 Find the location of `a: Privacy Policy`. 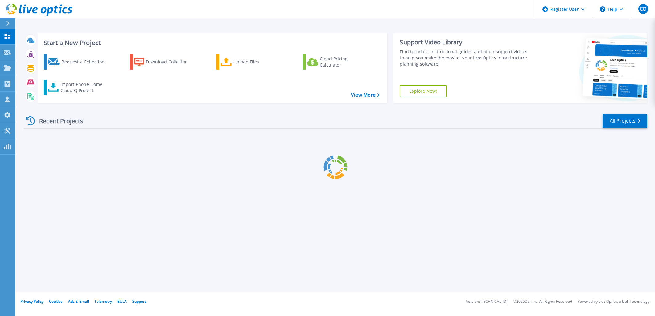

a: Privacy Policy is located at coordinates (32, 301).